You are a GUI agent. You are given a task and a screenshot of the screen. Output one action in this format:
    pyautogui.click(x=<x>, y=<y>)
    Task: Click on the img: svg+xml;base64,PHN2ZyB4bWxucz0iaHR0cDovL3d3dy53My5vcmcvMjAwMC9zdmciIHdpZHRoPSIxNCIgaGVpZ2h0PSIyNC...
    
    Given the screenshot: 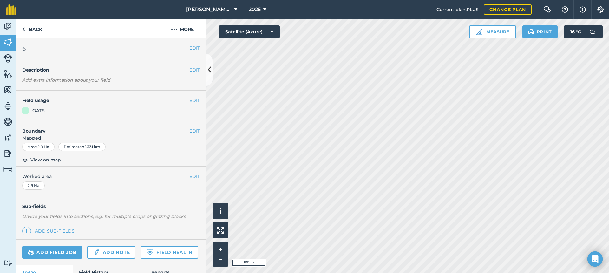 What is the action you would take?
    pyautogui.click(x=27, y=231)
    